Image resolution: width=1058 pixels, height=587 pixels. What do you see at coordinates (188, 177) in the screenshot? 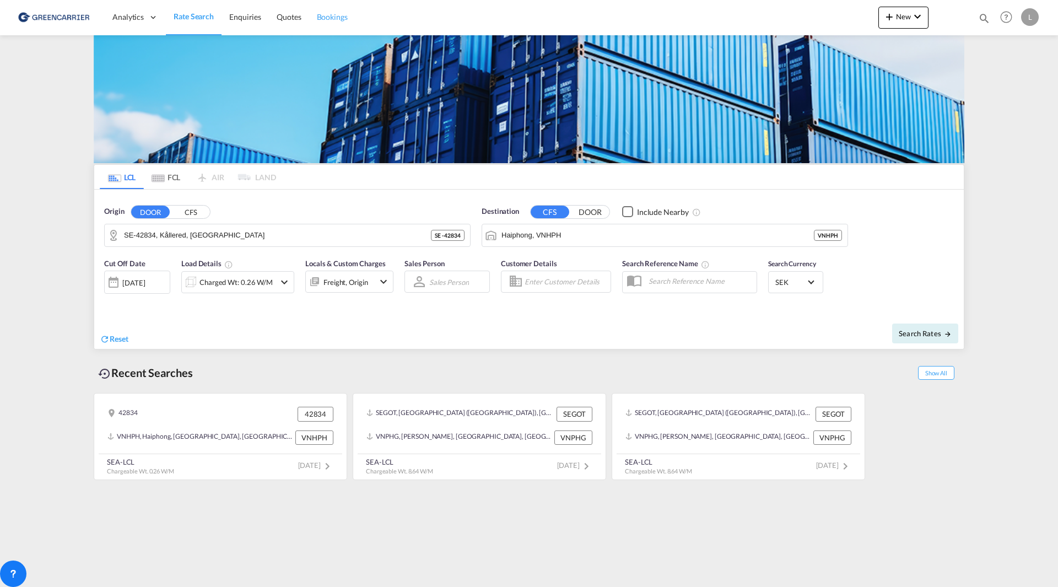
I see `md-pagination-wrapper: Use the left and right arrow keys to navigate between tabs` at bounding box center [188, 177].